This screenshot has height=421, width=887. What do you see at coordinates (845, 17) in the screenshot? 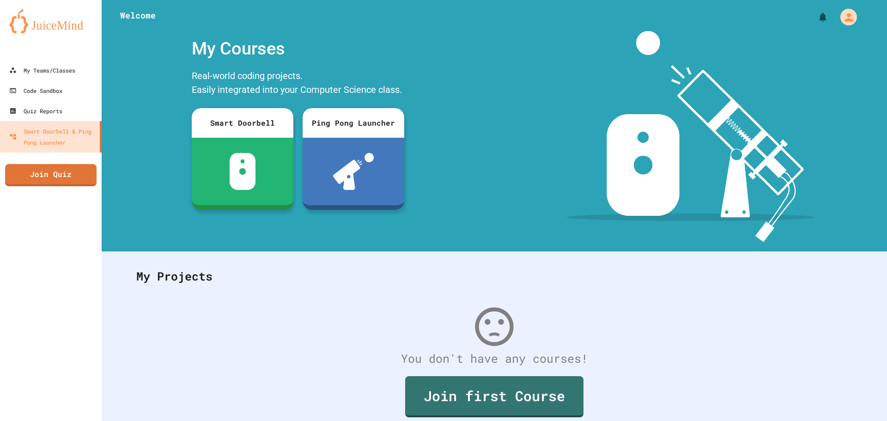
I see `div: My Account` at bounding box center [845, 17].